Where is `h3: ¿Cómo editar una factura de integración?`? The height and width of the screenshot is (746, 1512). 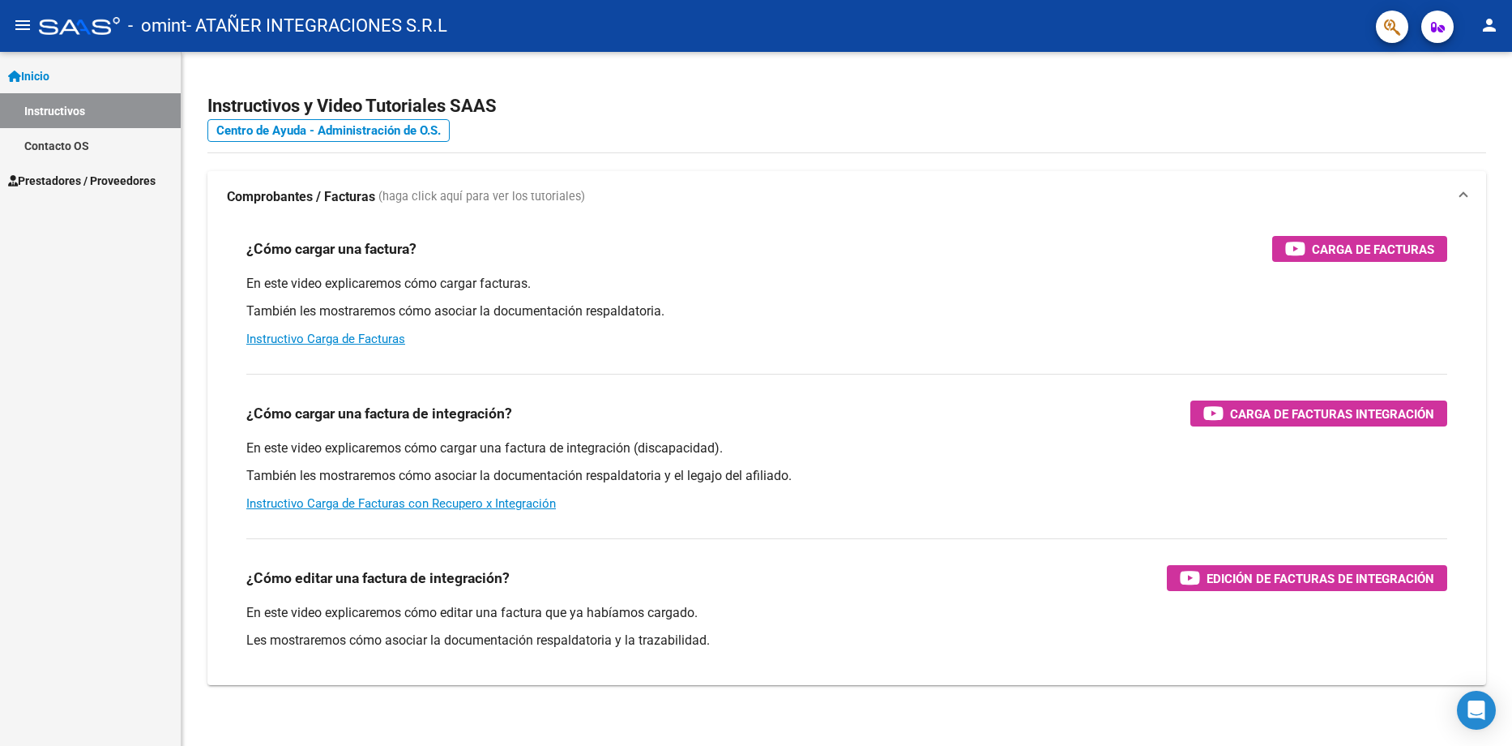 h3: ¿Cómo editar una factura de integración? is located at coordinates (378, 578).